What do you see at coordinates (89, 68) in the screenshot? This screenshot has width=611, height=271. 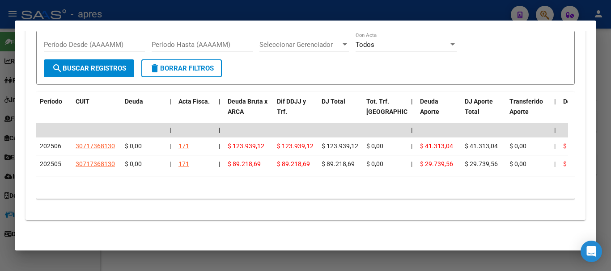 I see `span: Buscar Registros` at bounding box center [89, 68].